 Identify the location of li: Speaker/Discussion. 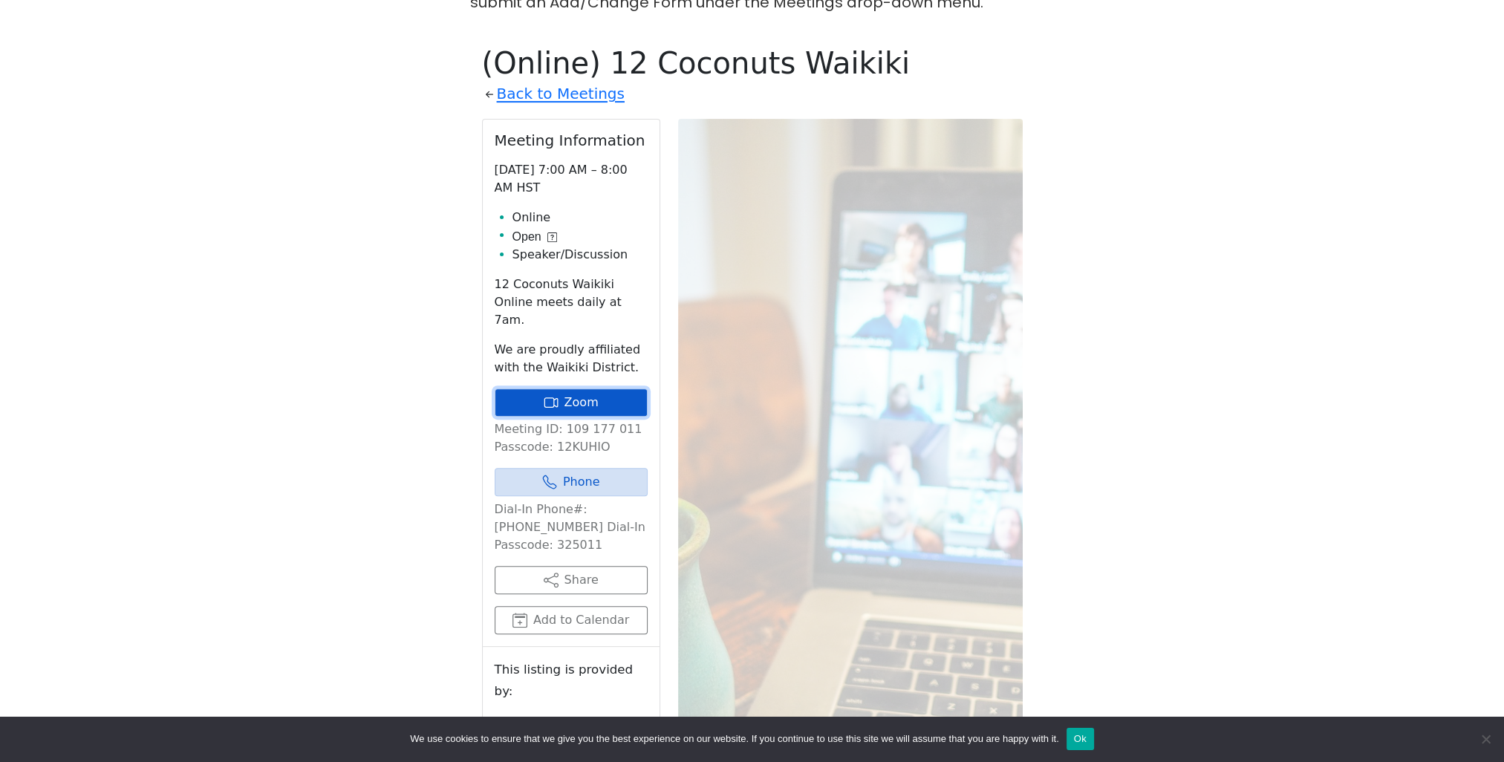
(580, 255).